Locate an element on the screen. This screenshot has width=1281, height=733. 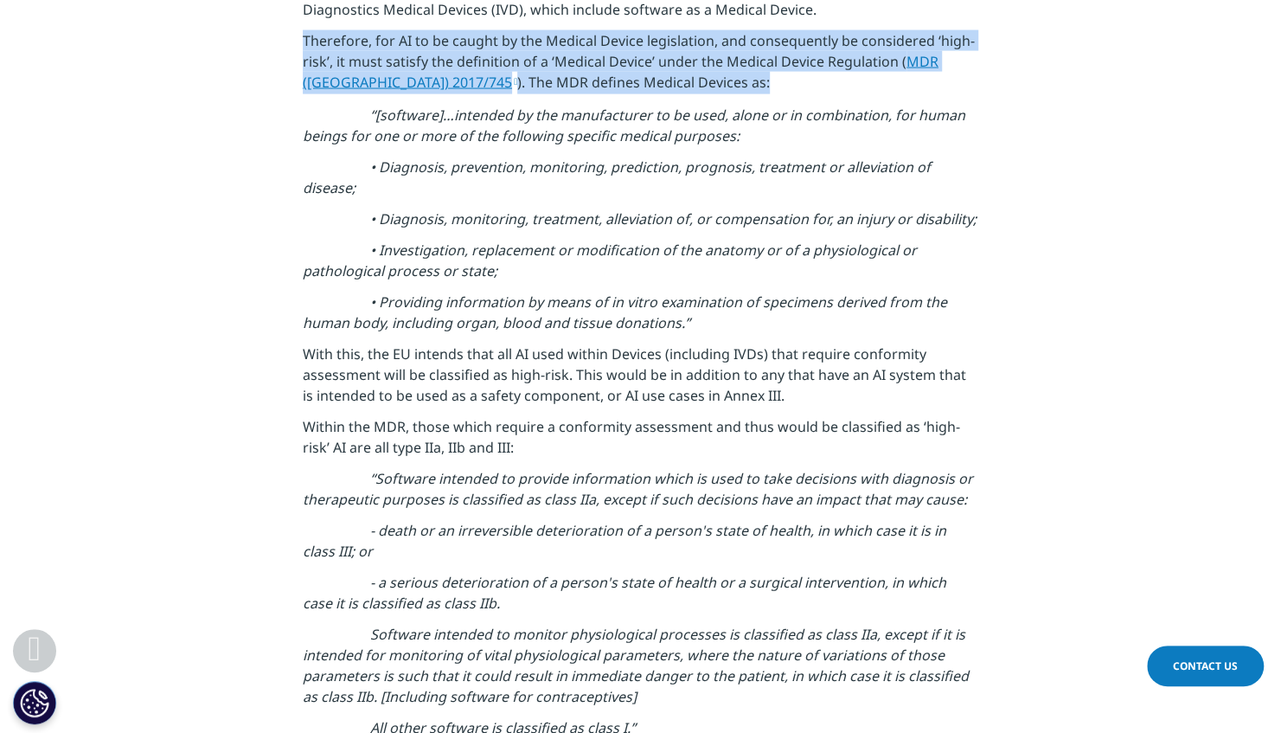
p: Therefore, for AI to be caught by the Medical Device legislation, and consequently be considered ... is located at coordinates (640, 67).